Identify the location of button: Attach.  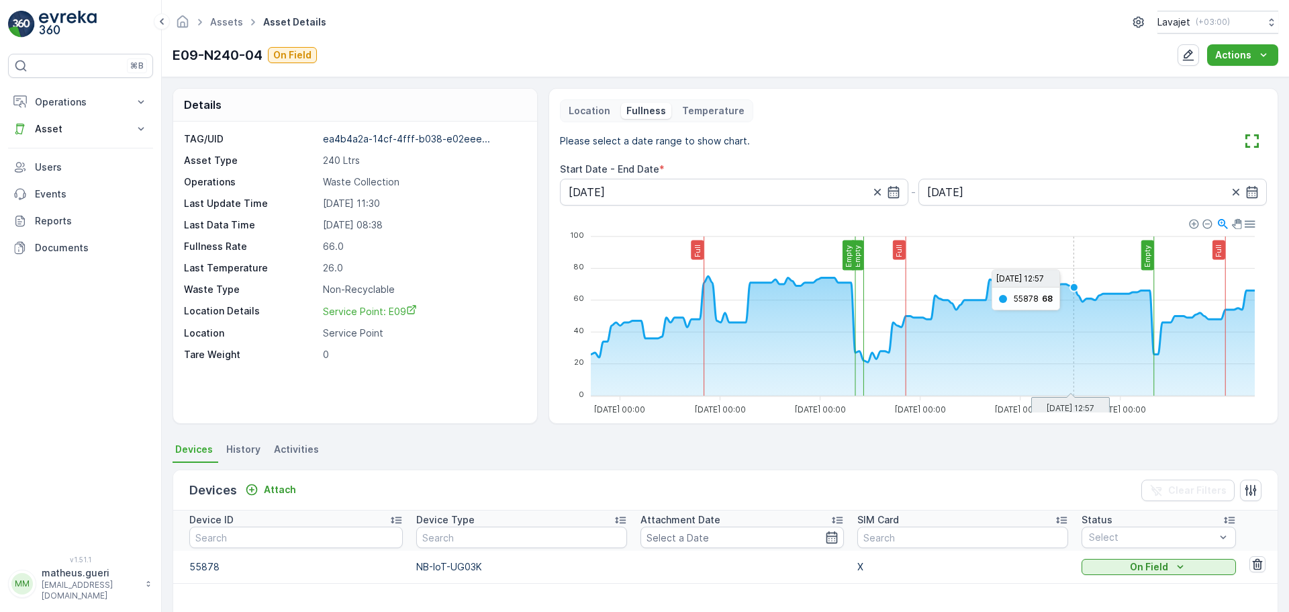
(271, 489).